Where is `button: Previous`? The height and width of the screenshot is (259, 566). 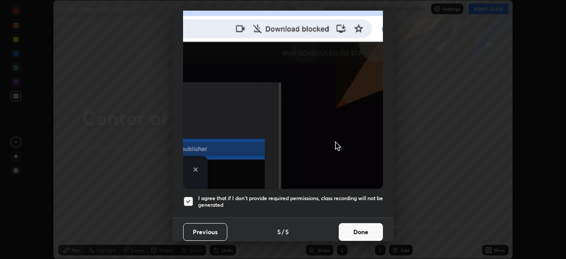 button: Previous is located at coordinates (205, 232).